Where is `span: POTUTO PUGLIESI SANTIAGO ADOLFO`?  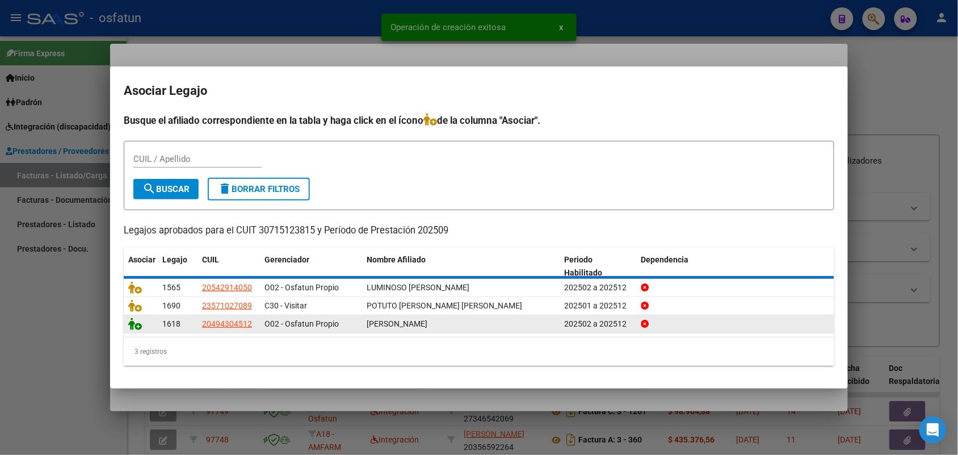 span: POTUTO PUGLIESI SANTIAGO ADOLFO is located at coordinates (444, 305).